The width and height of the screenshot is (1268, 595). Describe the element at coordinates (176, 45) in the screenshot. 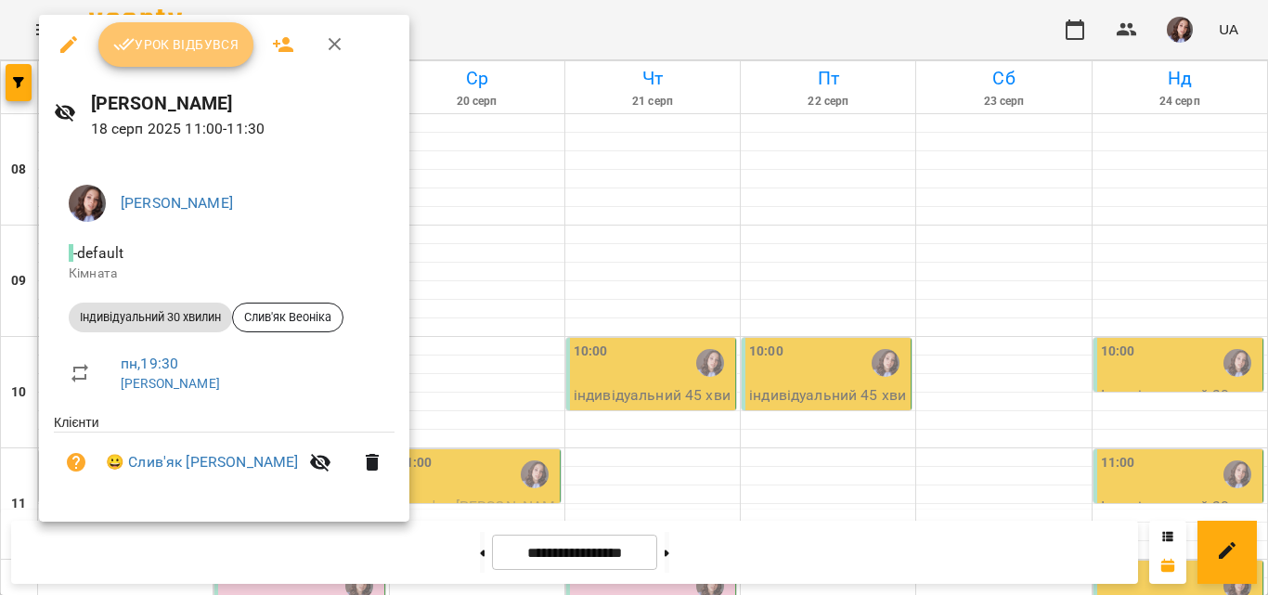

I see `button: Урок відбувся` at that location.